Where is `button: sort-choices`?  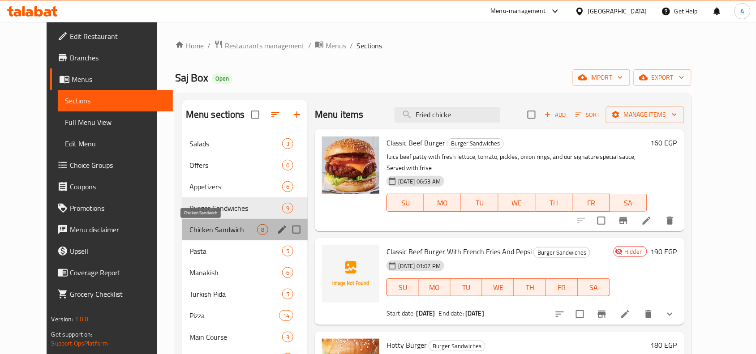
button: sort-choices is located at coordinates (560, 314).